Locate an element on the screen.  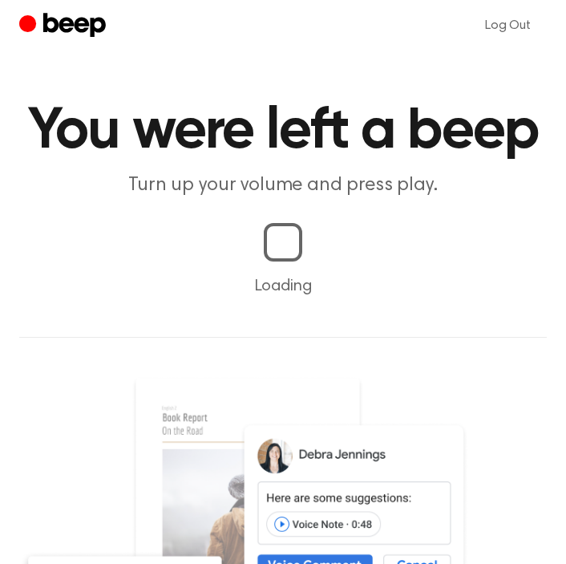
p: Turn up your volume and press play. is located at coordinates (283, 185).